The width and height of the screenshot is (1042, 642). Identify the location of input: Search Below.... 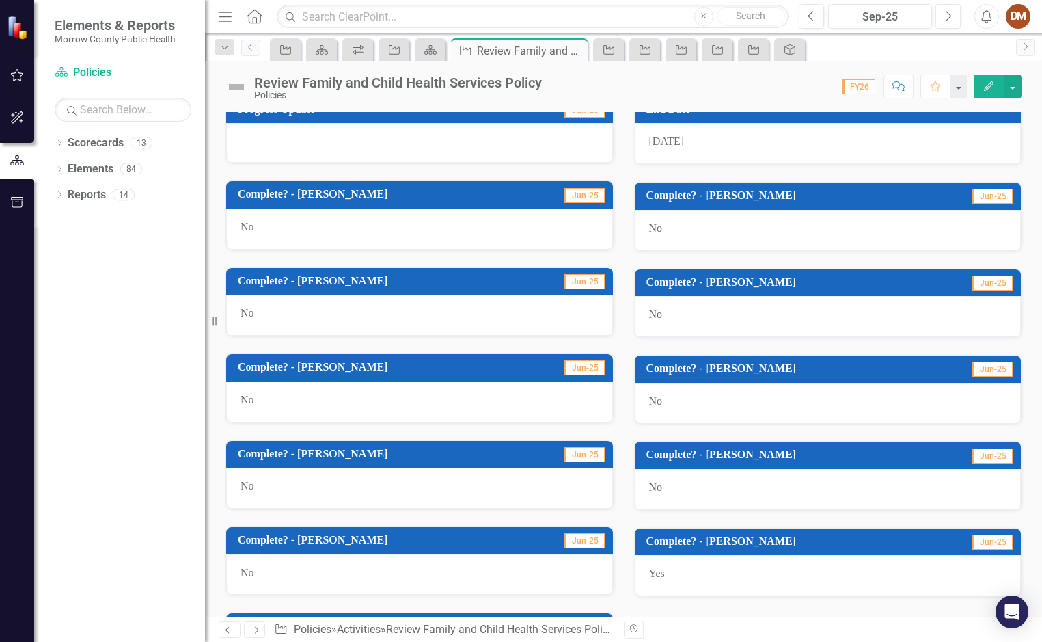
(123, 109).